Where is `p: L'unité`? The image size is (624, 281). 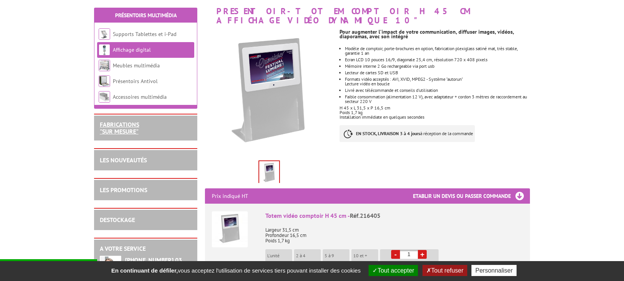
p: L'unité is located at coordinates (280, 256).